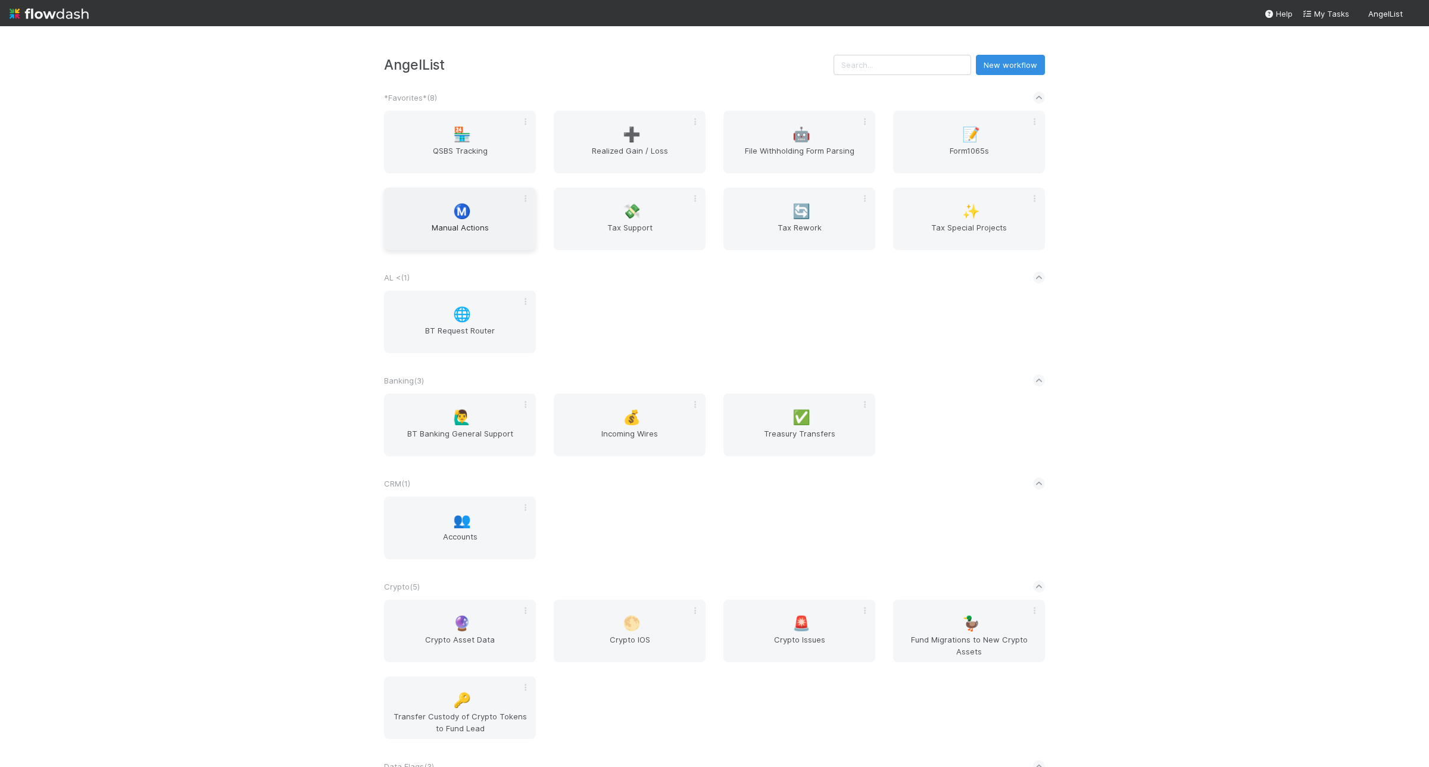  What do you see at coordinates (902, 65) in the screenshot?
I see `input: Search...` at bounding box center [902, 65].